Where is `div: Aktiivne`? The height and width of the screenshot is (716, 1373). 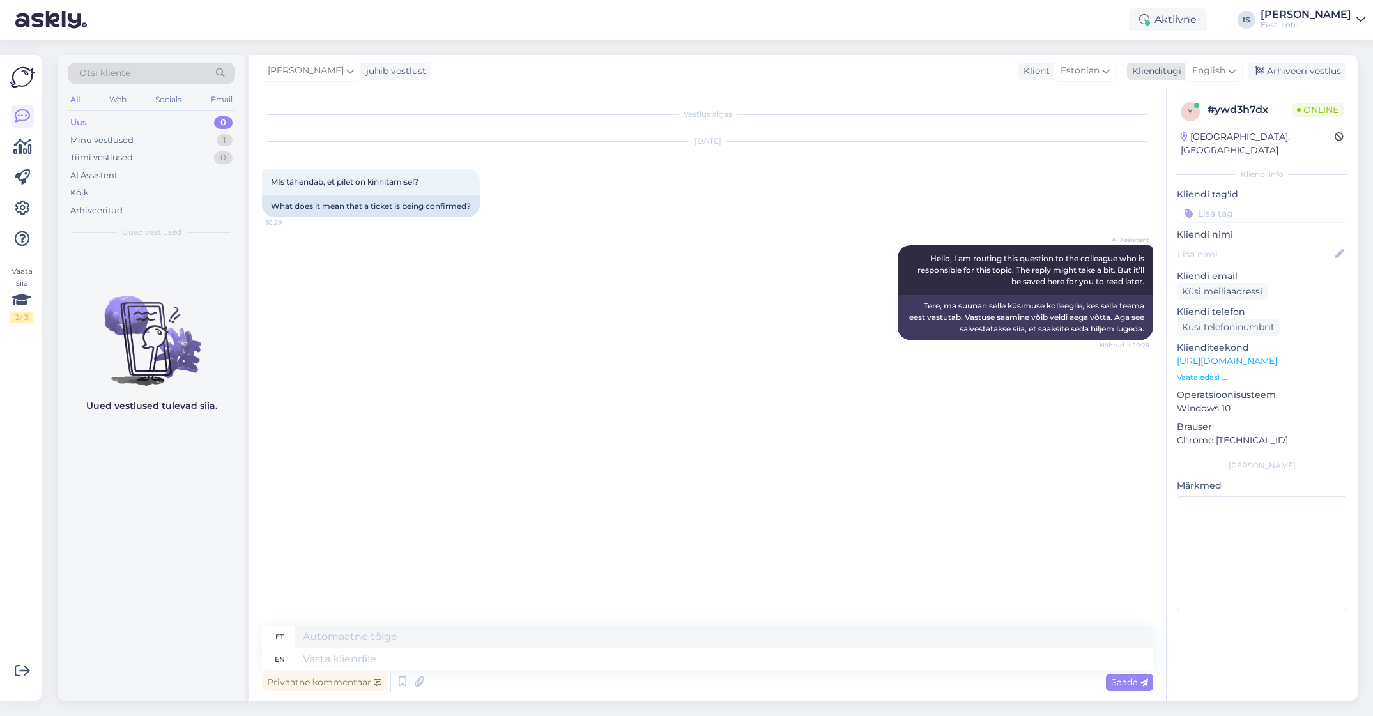 div: Aktiivne is located at coordinates (1168, 20).